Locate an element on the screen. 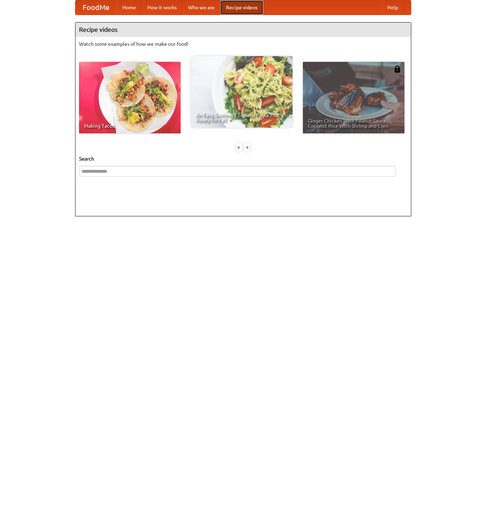 This screenshot has height=506, width=486. span: Making Tacos is located at coordinates (130, 126).